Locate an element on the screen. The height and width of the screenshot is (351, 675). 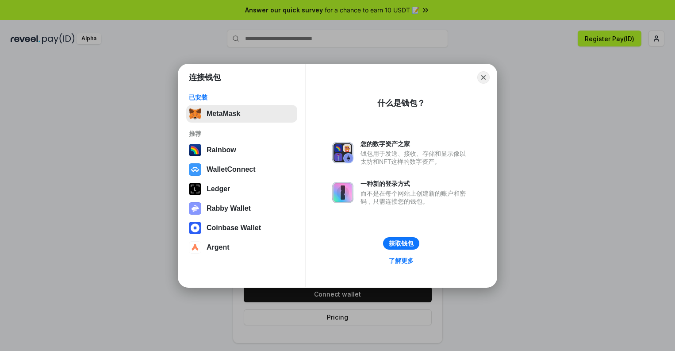
img: svg+xml,%3Csvg%20width%3D%22120%22%20height%3D%22120%22%20viewBox%3D%220%200%20120%20120%22%20fil... is located at coordinates (195, 150).